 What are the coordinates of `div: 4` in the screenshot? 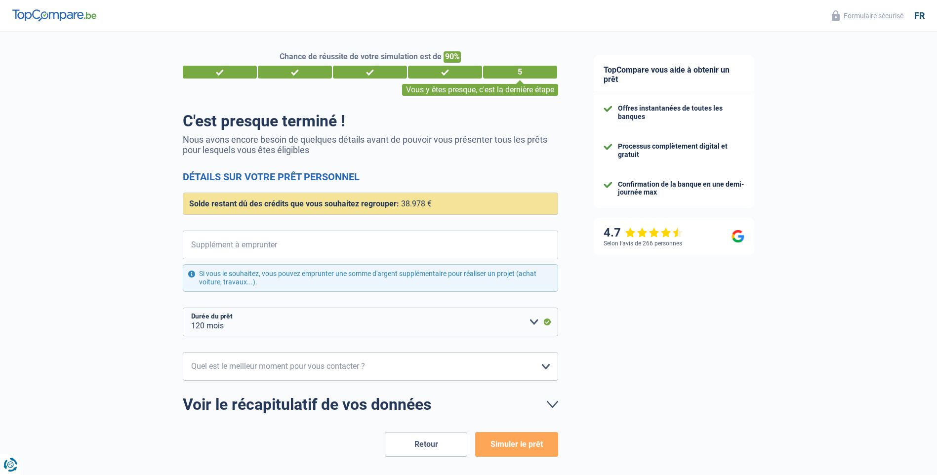 It's located at (445, 72).